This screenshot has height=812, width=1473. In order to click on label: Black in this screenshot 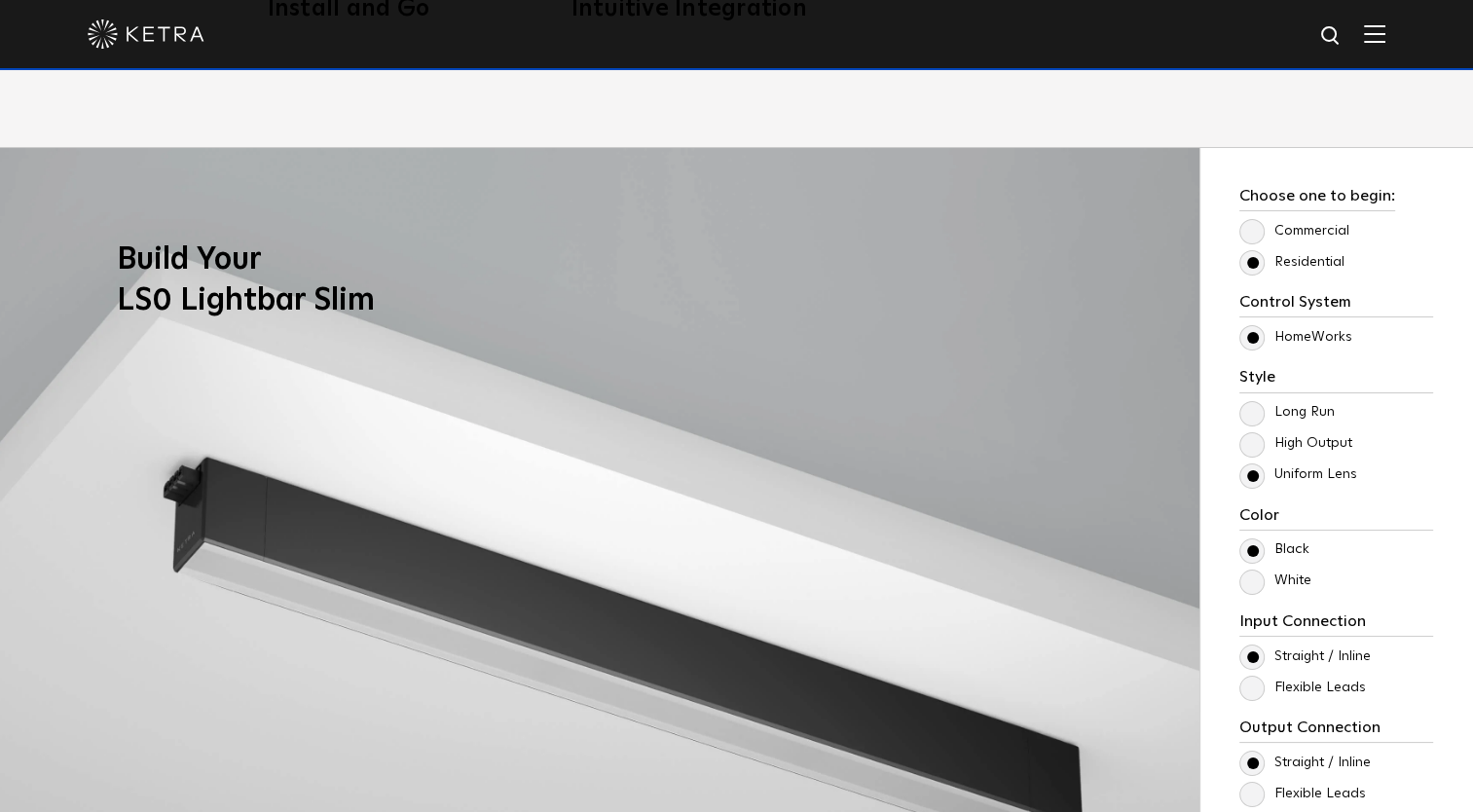, I will do `click(1275, 549)`.